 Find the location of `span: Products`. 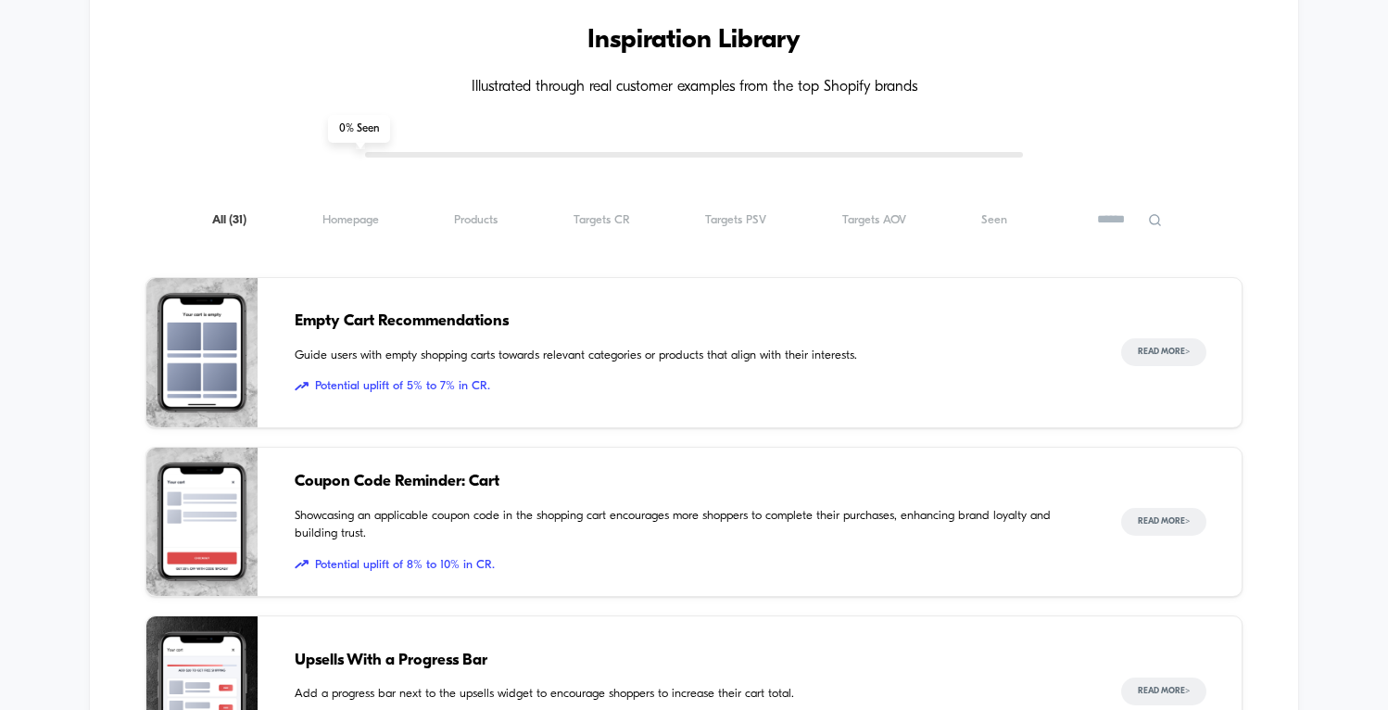

span: Products is located at coordinates (475, 220).